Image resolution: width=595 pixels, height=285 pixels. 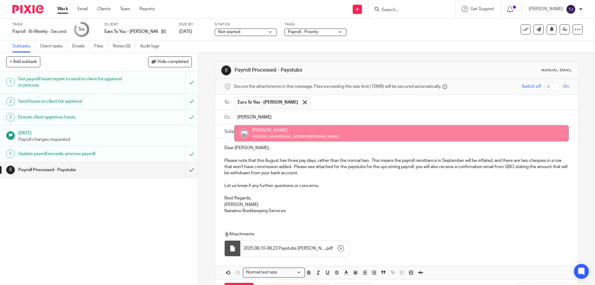 I want to click on div: Manual email, so click(x=556, y=70).